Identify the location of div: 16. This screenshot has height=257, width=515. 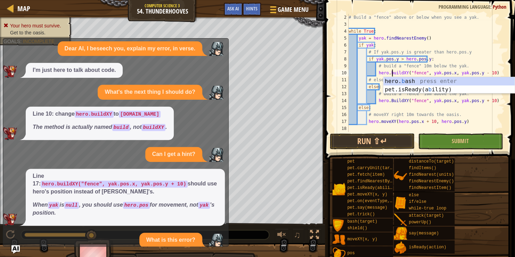
(342, 115).